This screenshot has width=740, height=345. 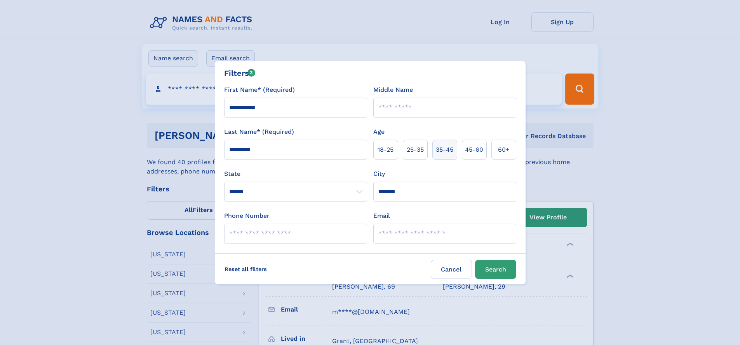 I want to click on div: Filters, so click(x=240, y=73).